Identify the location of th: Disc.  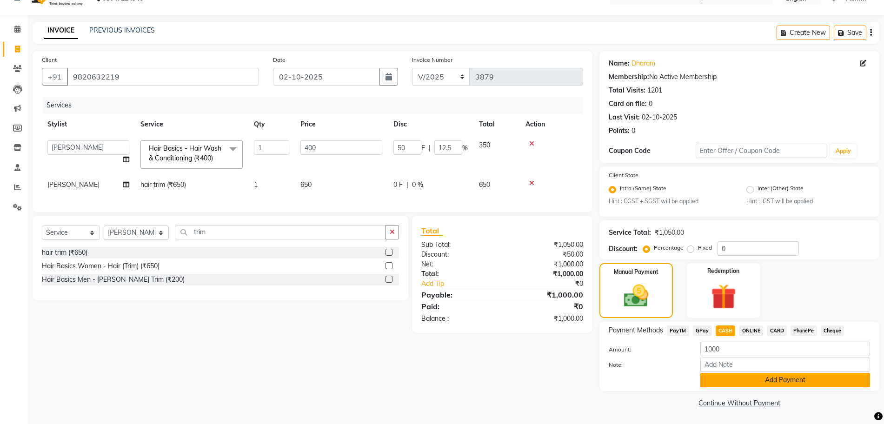
(430, 124).